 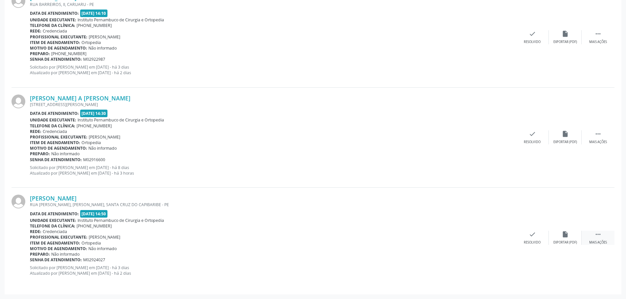 I want to click on span: M02924027, so click(x=94, y=260).